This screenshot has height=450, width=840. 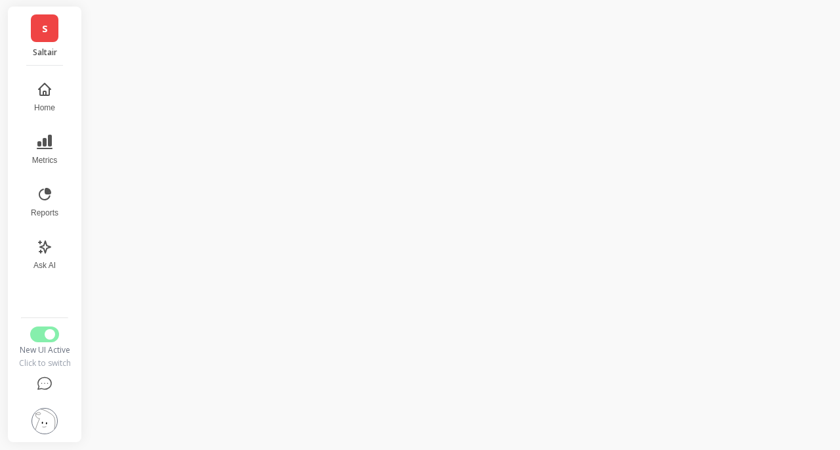 What do you see at coordinates (45, 421) in the screenshot?
I see `button: Settings` at bounding box center [45, 421].